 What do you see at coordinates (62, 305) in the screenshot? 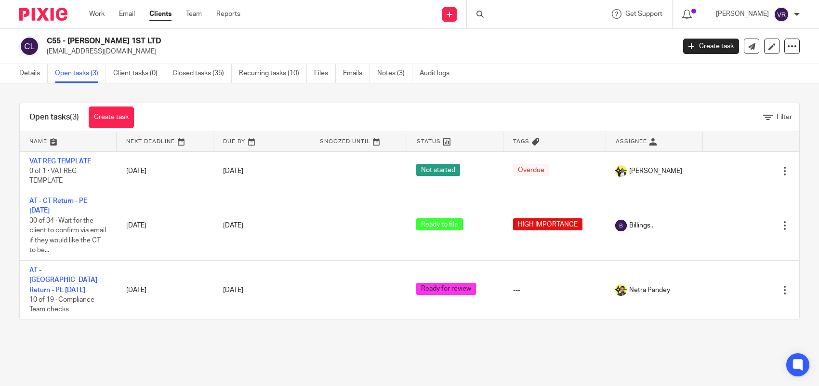
I see `span: 10 of 19 · Compliance Team checks` at bounding box center [62, 305].